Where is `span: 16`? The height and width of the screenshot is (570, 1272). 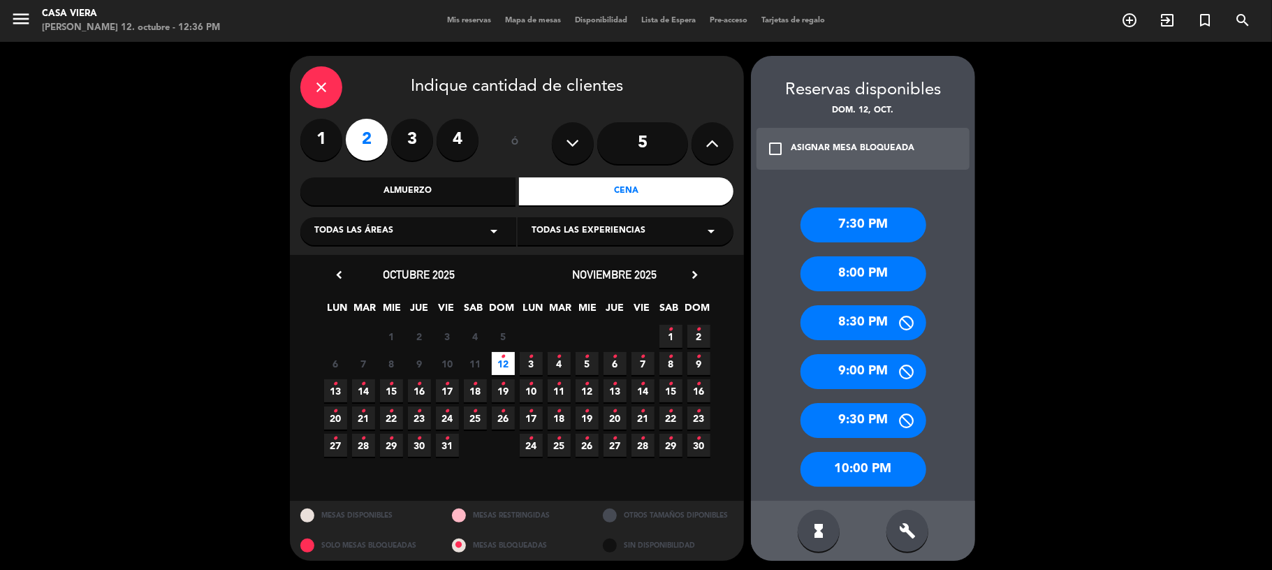 span: 16 is located at coordinates (699, 391).